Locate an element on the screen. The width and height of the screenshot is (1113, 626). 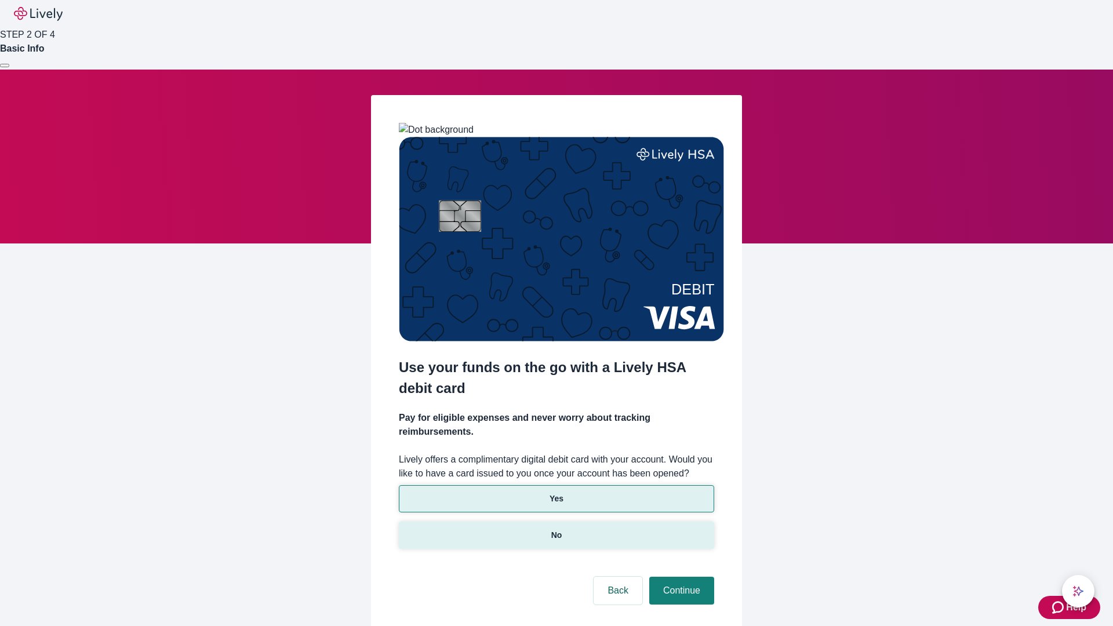
img: Dot background is located at coordinates (436, 130).